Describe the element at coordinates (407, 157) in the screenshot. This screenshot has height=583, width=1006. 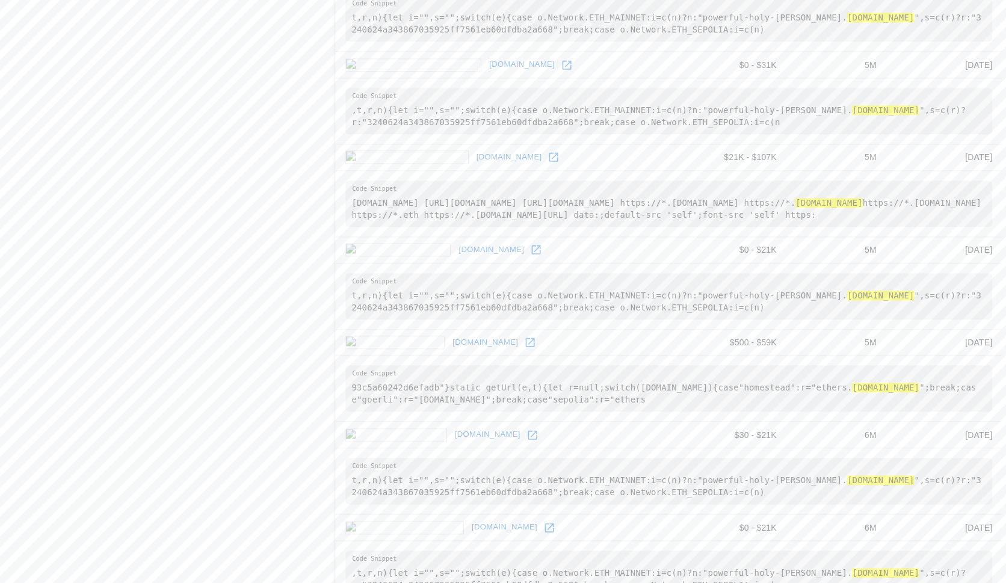
I see `img: polymarket.com icon` at that location.